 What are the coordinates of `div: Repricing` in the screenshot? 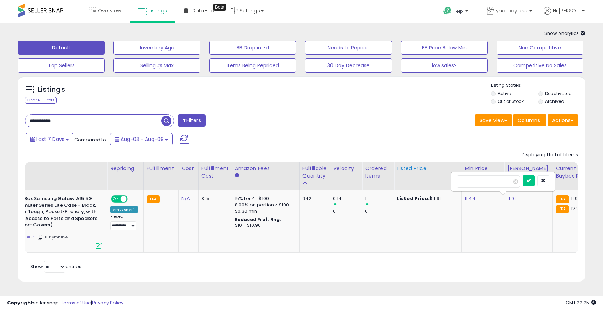 It's located at (125, 168).